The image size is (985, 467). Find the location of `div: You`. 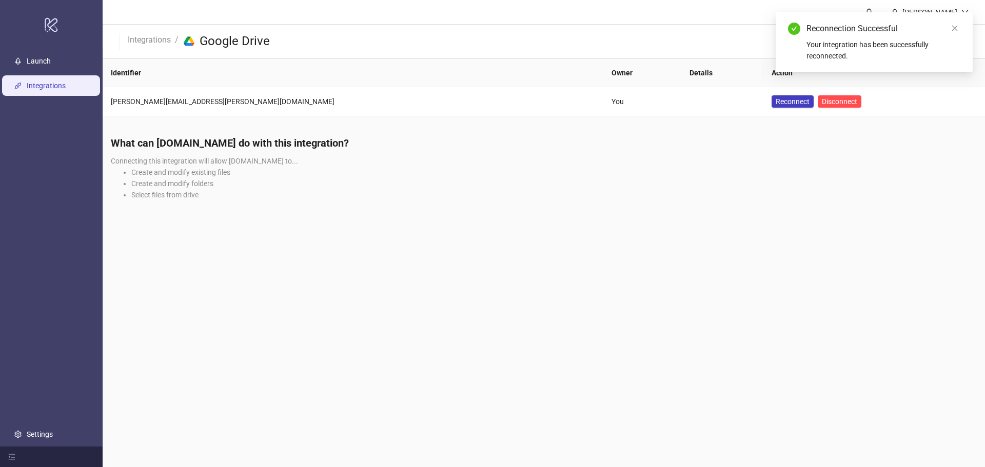

div: You is located at coordinates (642, 102).